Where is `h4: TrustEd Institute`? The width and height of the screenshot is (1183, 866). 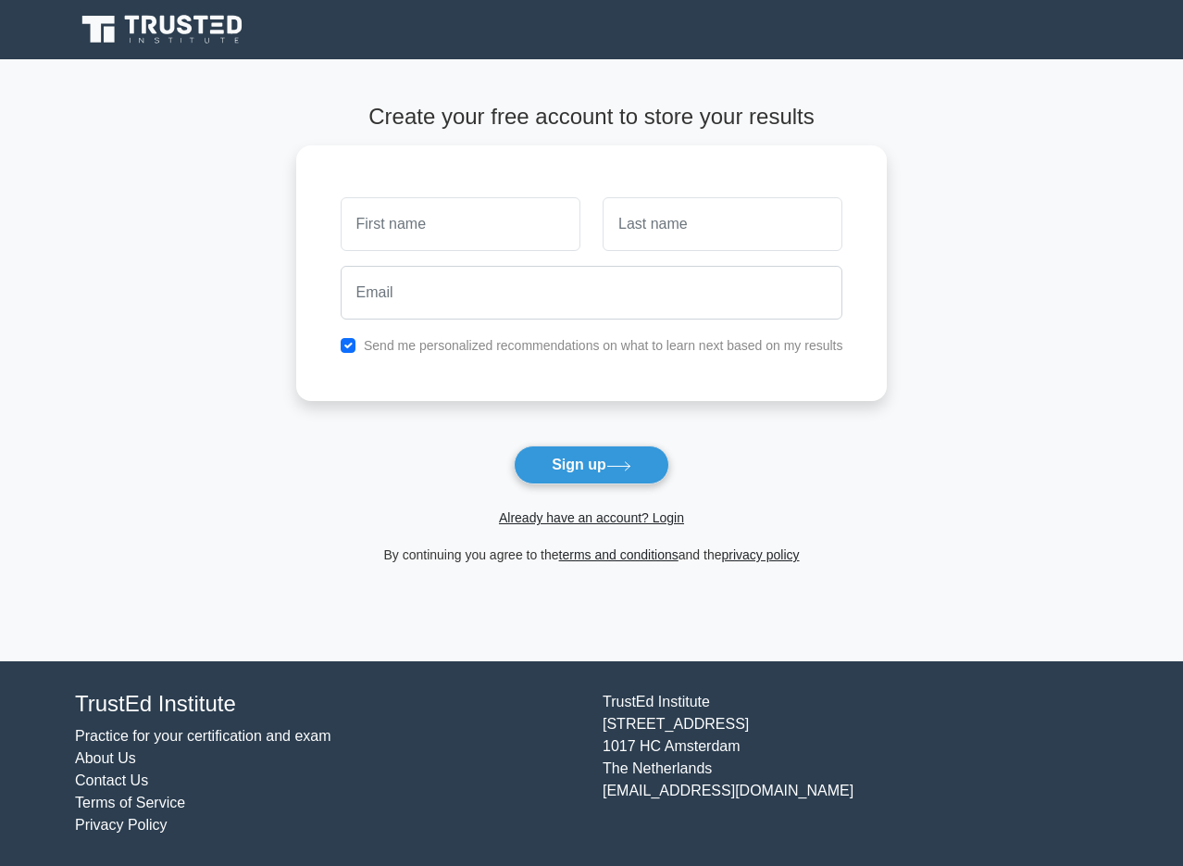 h4: TrustEd Institute is located at coordinates (328, 704).